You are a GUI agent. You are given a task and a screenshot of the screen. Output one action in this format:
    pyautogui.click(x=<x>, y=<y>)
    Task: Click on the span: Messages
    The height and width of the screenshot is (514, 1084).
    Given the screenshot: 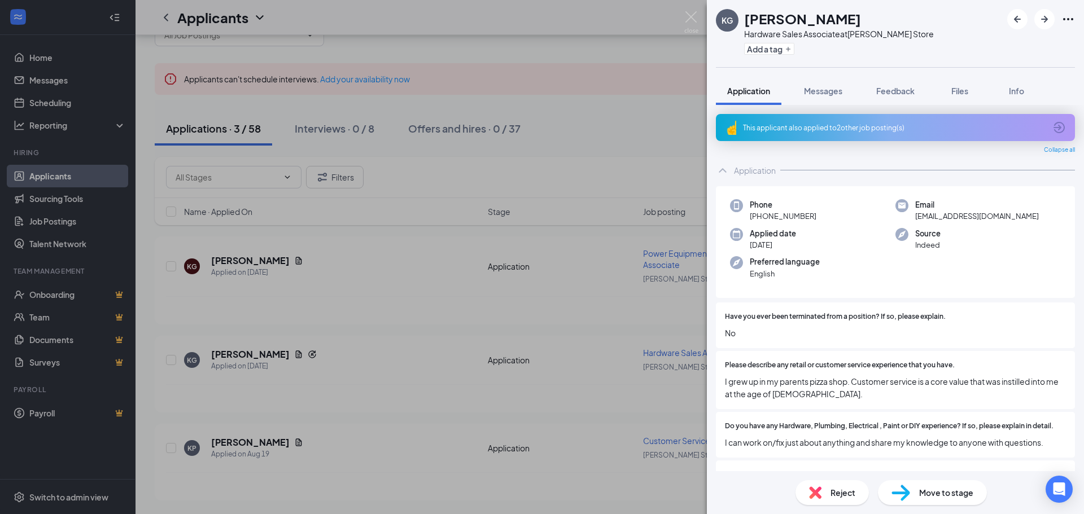 What is the action you would take?
    pyautogui.click(x=823, y=91)
    